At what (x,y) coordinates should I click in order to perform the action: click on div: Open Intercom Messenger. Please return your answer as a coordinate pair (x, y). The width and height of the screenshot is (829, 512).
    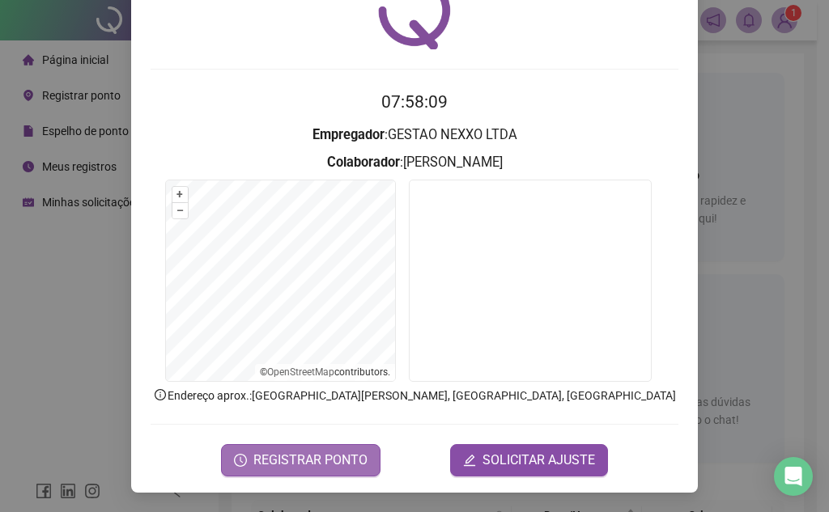
    Looking at the image, I should click on (793, 477).